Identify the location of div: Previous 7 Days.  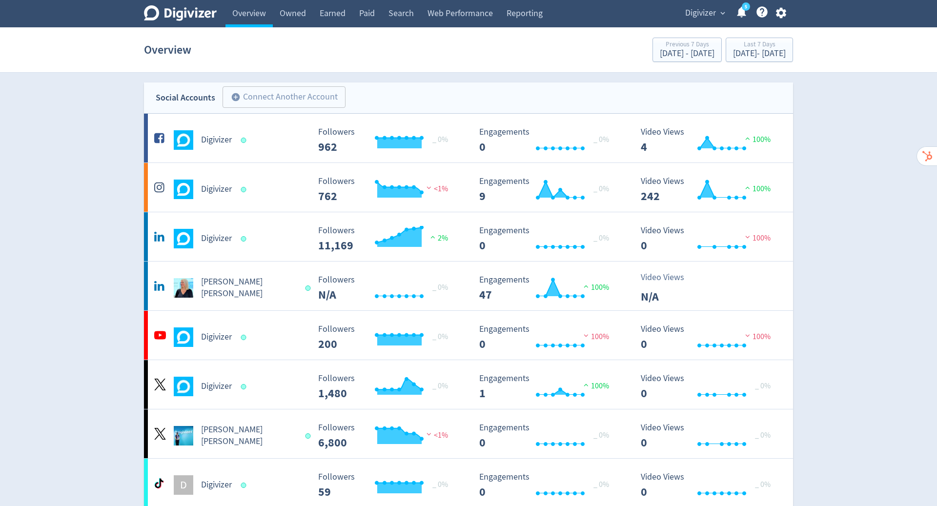
(687, 45).